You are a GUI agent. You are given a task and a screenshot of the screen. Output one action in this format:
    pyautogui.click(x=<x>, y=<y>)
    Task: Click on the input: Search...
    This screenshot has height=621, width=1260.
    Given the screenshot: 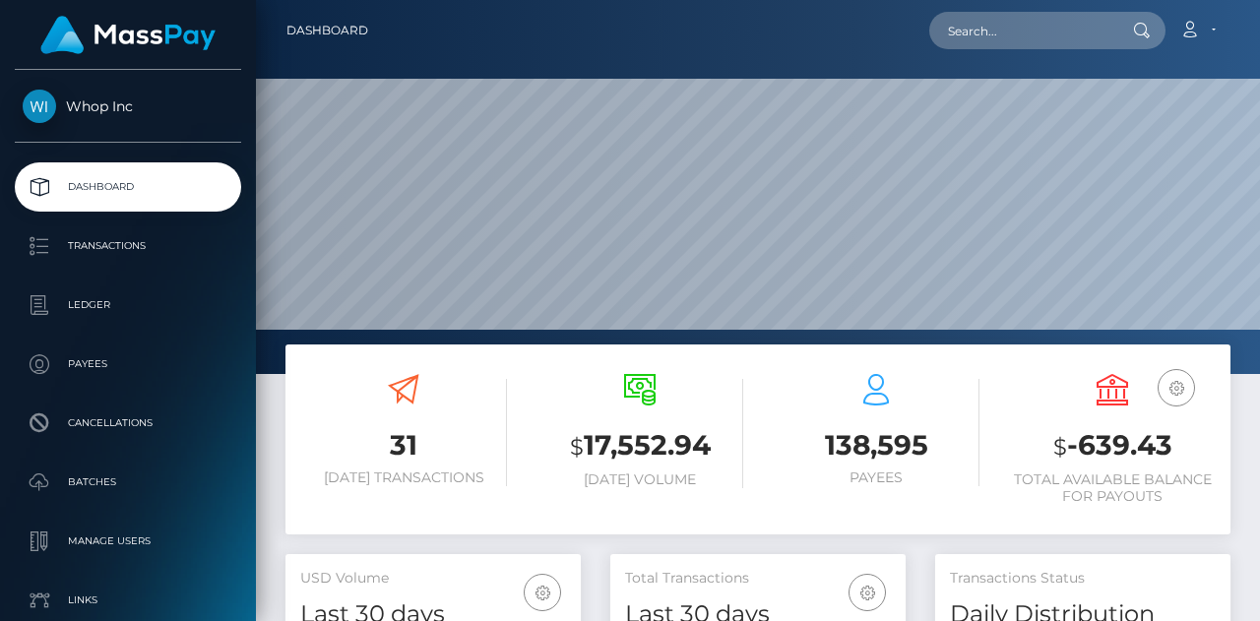 What is the action you would take?
    pyautogui.click(x=1022, y=31)
    